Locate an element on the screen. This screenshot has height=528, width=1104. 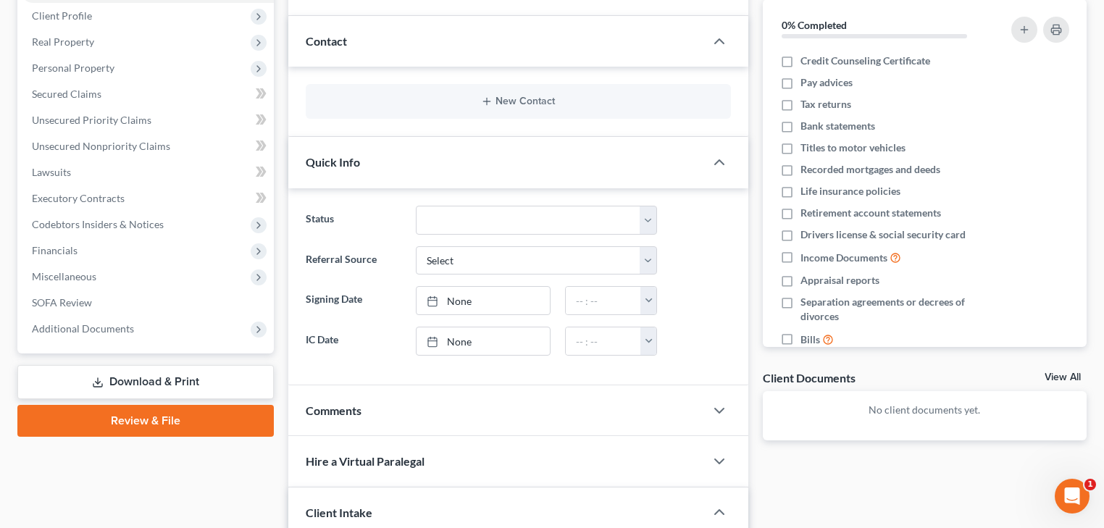
span: Codebtors Insiders & Notices is located at coordinates (98, 224).